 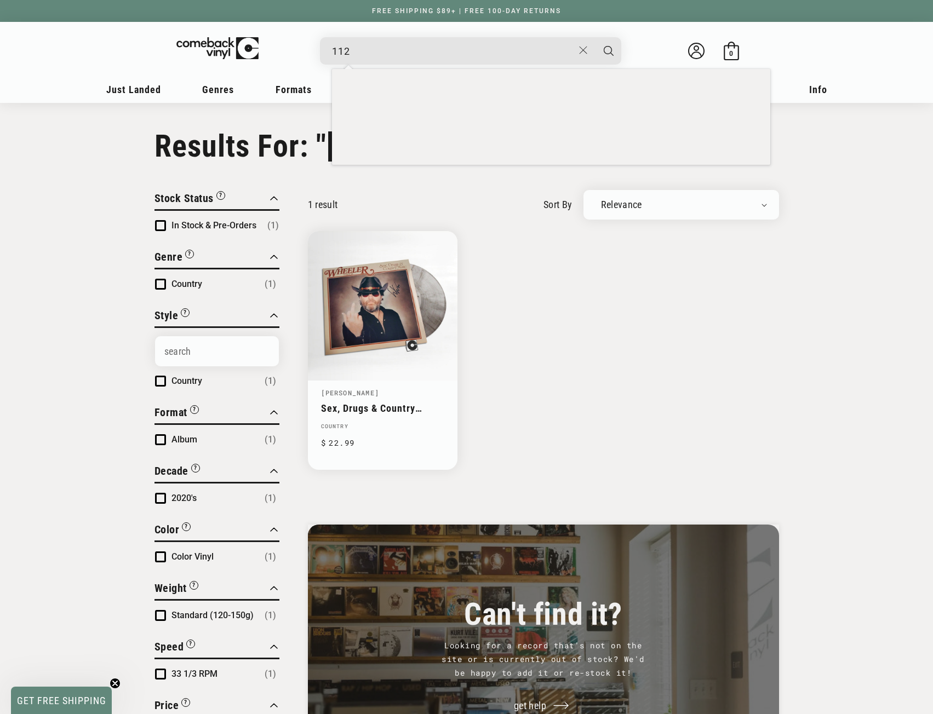 I want to click on button: Filter by Style, so click(x=172, y=317).